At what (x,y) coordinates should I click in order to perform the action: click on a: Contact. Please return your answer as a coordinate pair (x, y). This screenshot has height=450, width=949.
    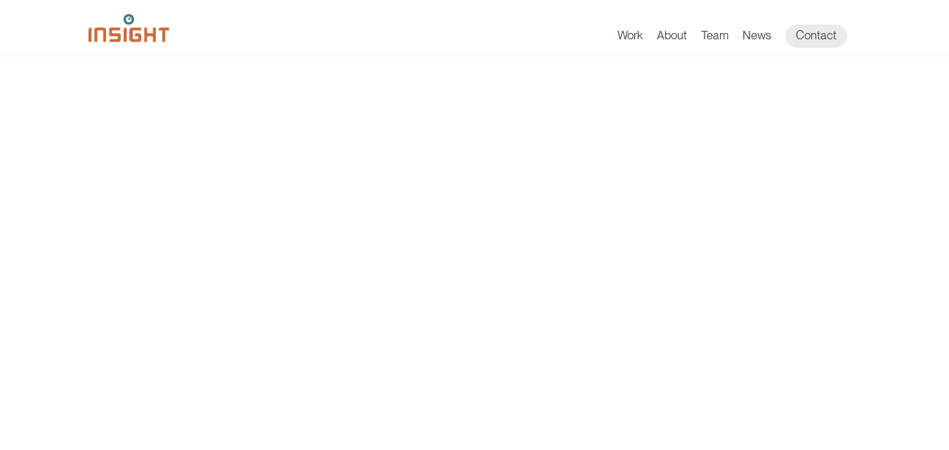
    Looking at the image, I should click on (816, 36).